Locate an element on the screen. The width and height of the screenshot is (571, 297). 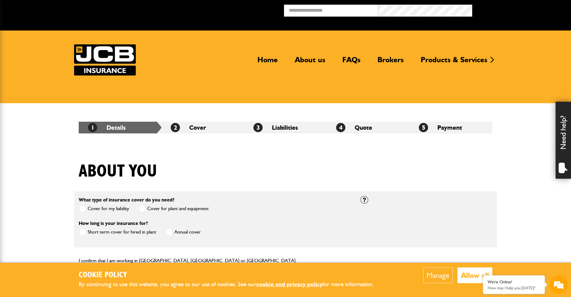
span: 5 is located at coordinates (423, 128).